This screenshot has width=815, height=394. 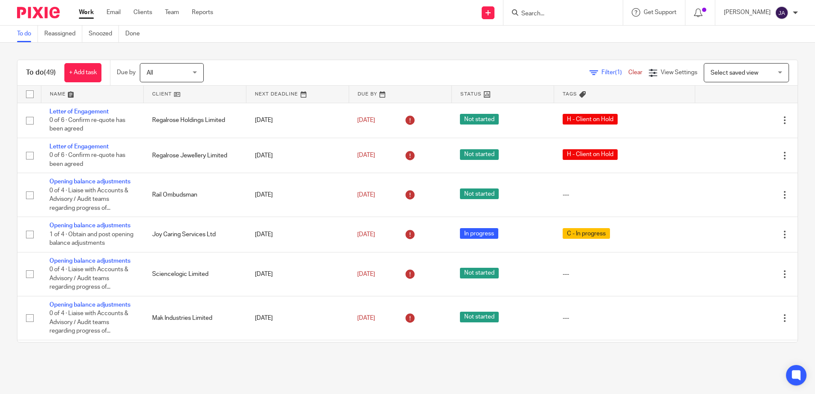 I want to click on a: Clients, so click(x=143, y=12).